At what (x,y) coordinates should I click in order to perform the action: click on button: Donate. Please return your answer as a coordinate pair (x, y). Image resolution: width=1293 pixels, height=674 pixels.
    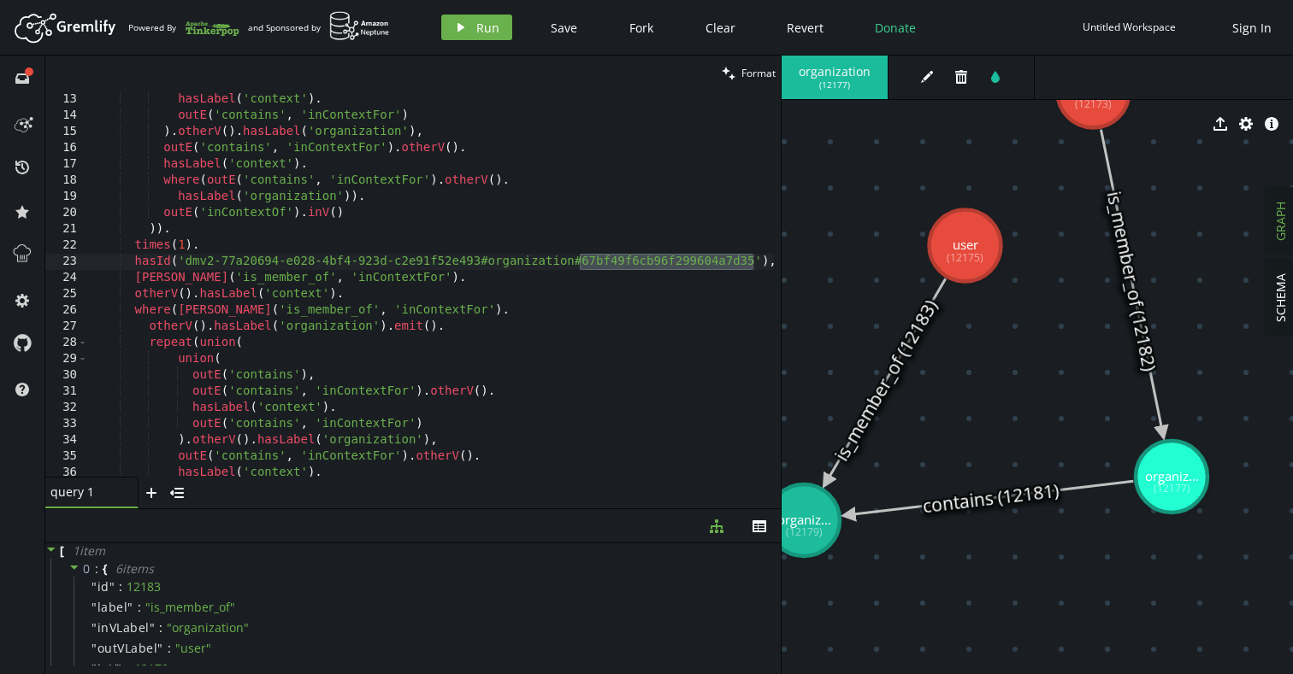
    Looking at the image, I should click on (895, 27).